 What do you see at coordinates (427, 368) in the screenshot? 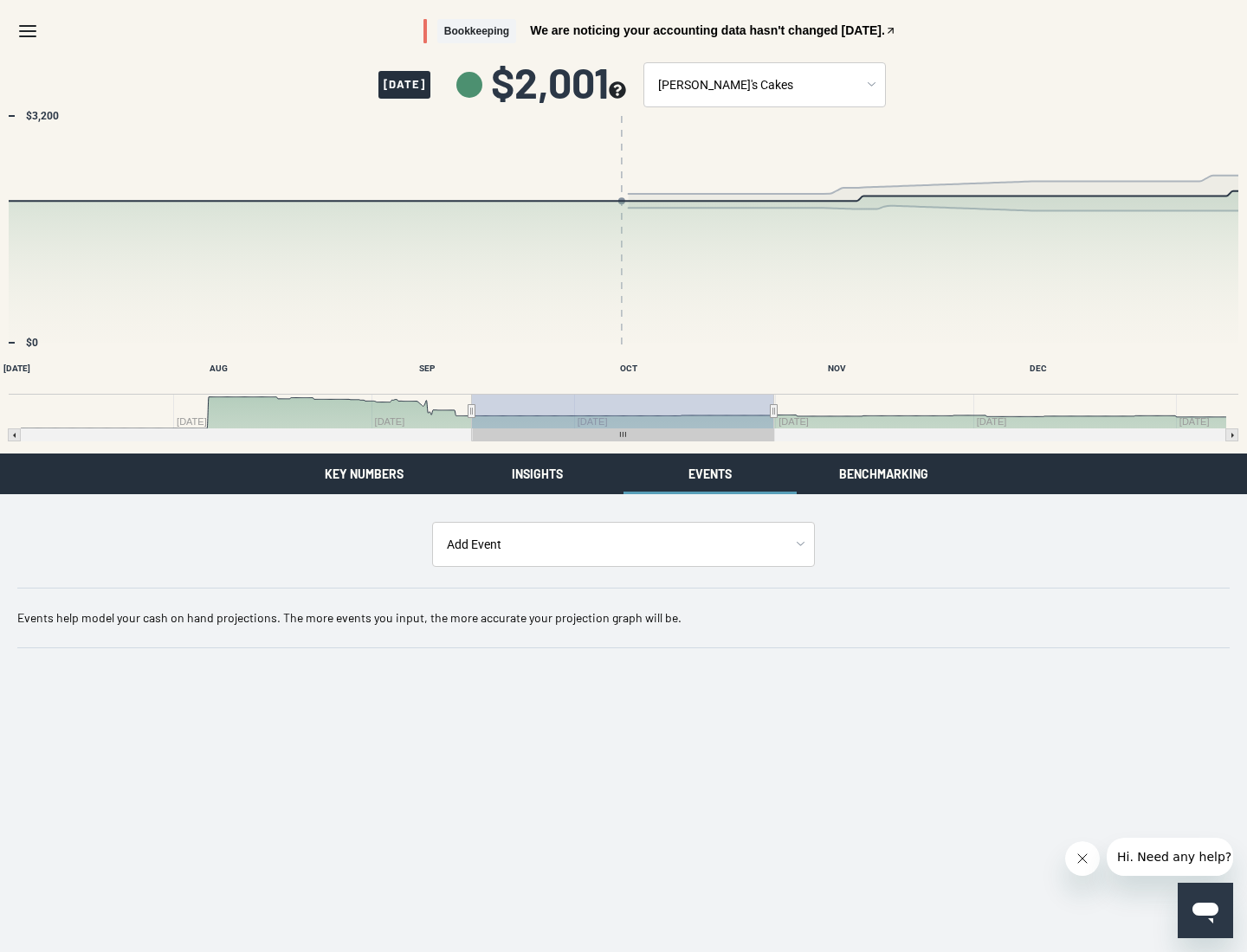
I see `text: SEP` at bounding box center [427, 368].